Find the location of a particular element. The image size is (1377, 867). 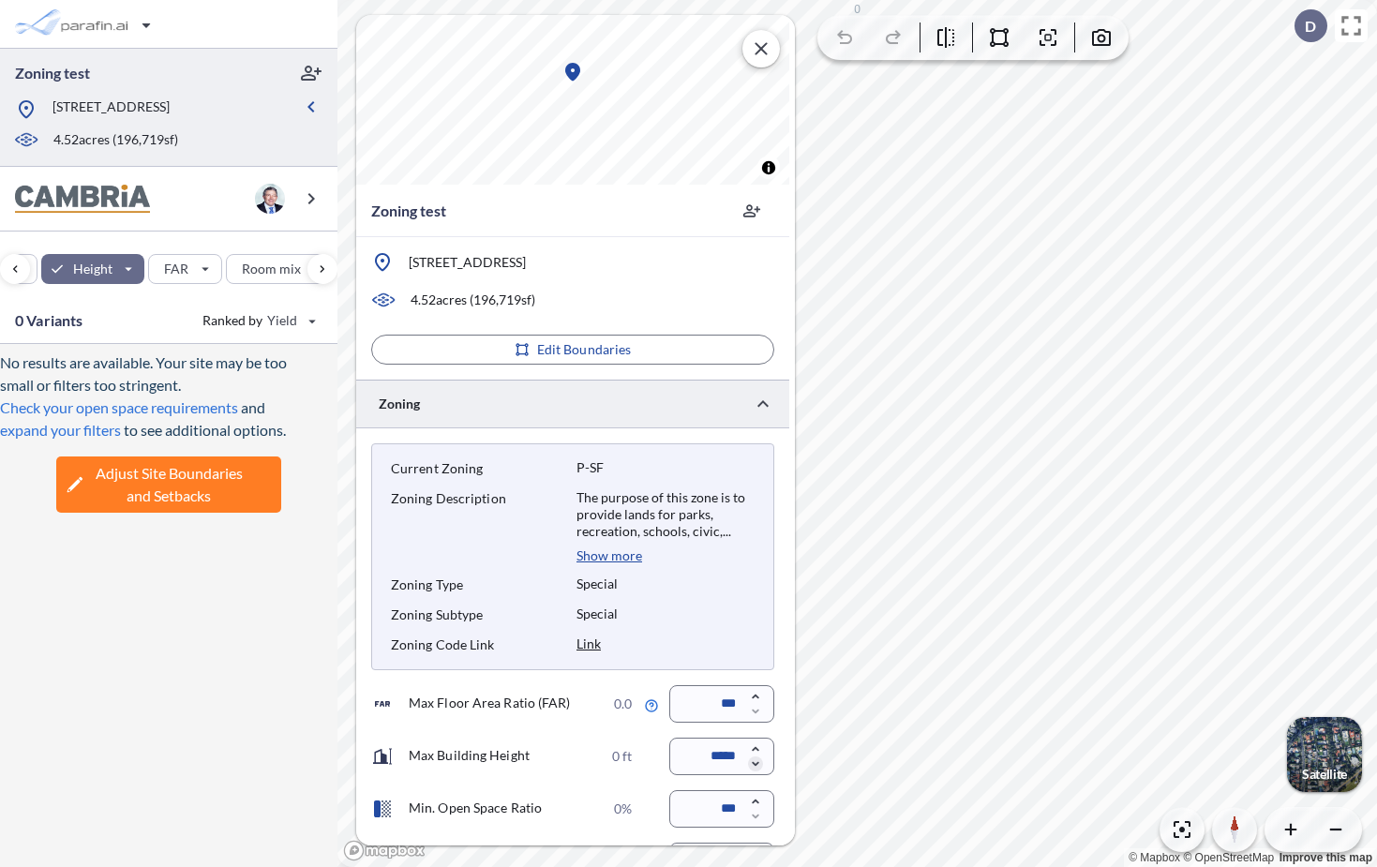

p: 0% is located at coordinates (623, 809).